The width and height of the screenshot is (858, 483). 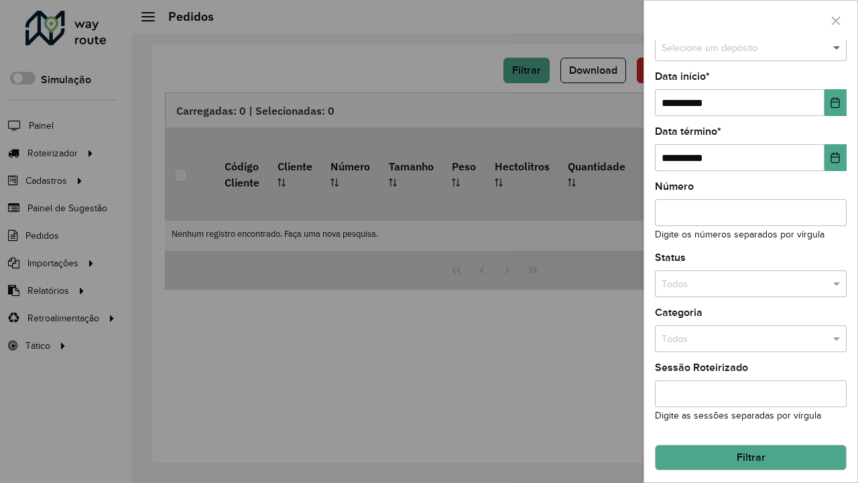 I want to click on label: Data início, so click(x=683, y=76).